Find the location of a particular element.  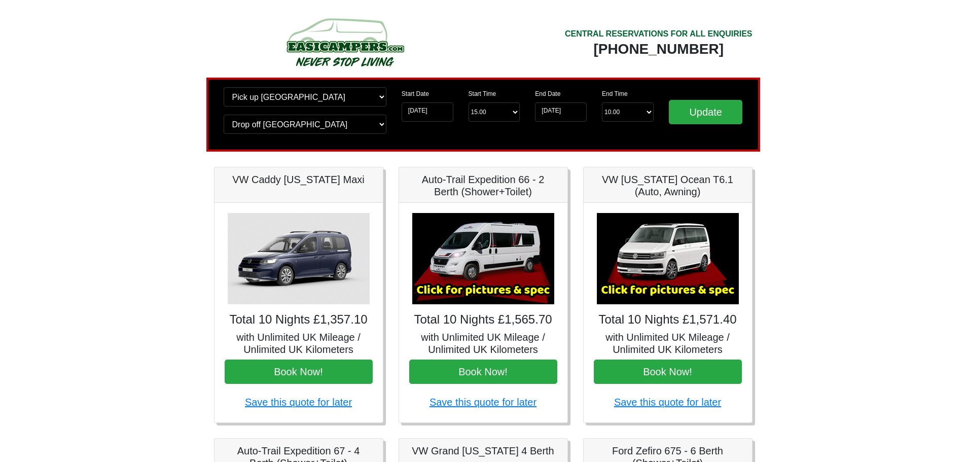

label: End Date is located at coordinates (548, 94).